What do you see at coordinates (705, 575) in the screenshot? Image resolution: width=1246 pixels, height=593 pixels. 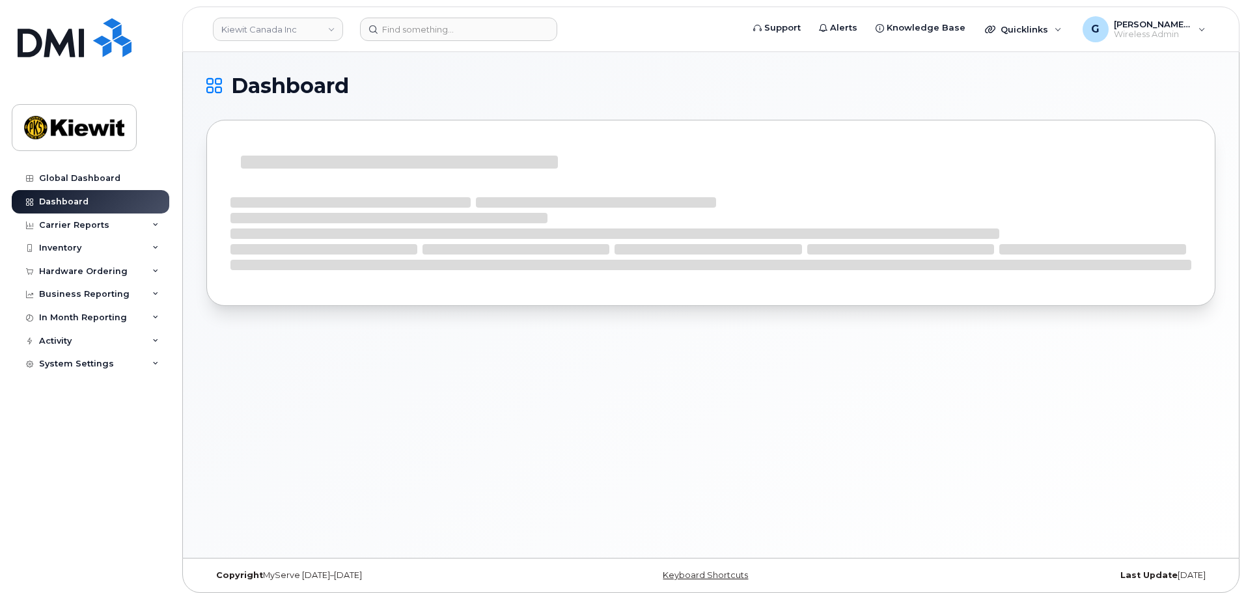 I see `a: Keyboard Shortcuts` at bounding box center [705, 575].